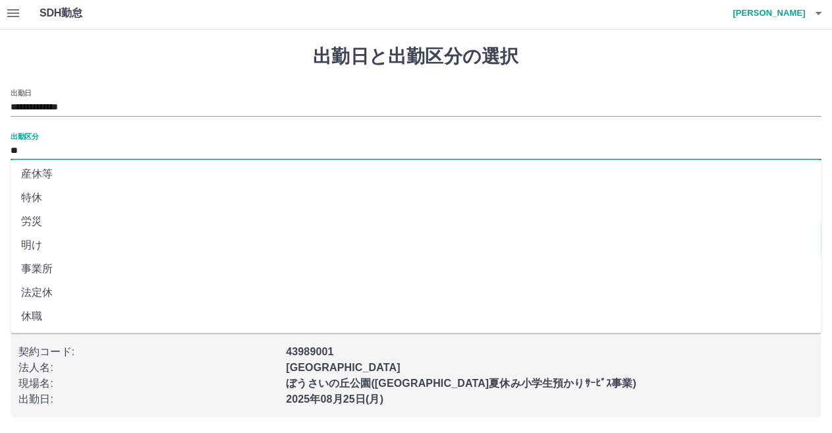 The image size is (832, 433). What do you see at coordinates (24, 136) in the screenshot?
I see `label: 出勤区分` at bounding box center [24, 136].